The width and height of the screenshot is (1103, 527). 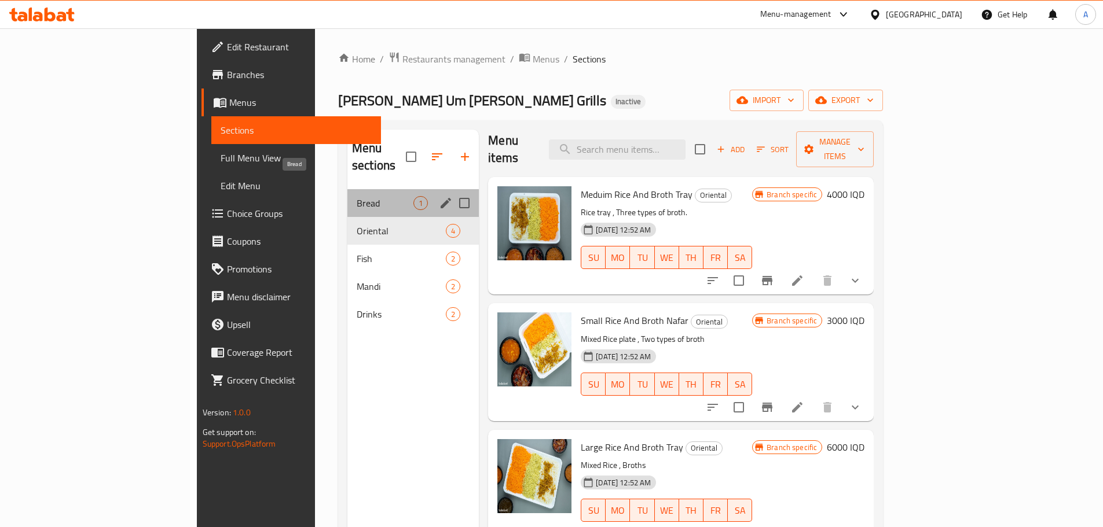 I want to click on span: Select to update, so click(x=739, y=407).